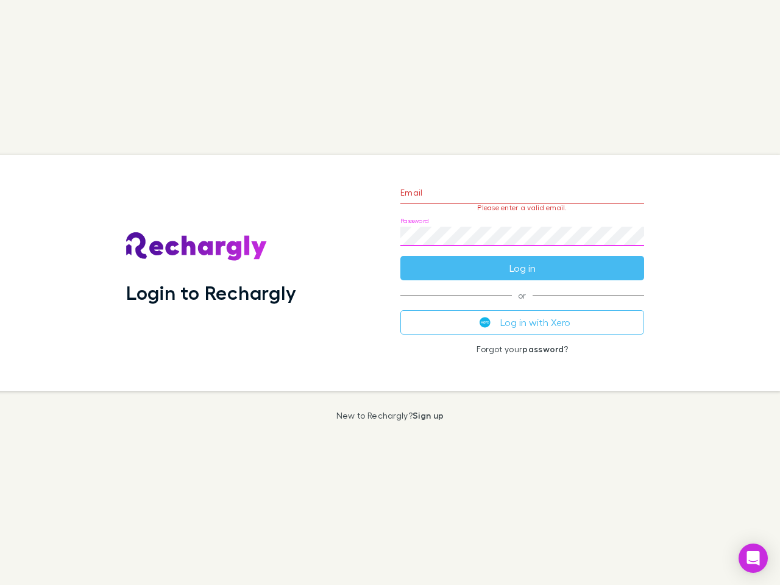 The height and width of the screenshot is (585, 780). I want to click on span: or, so click(522, 295).